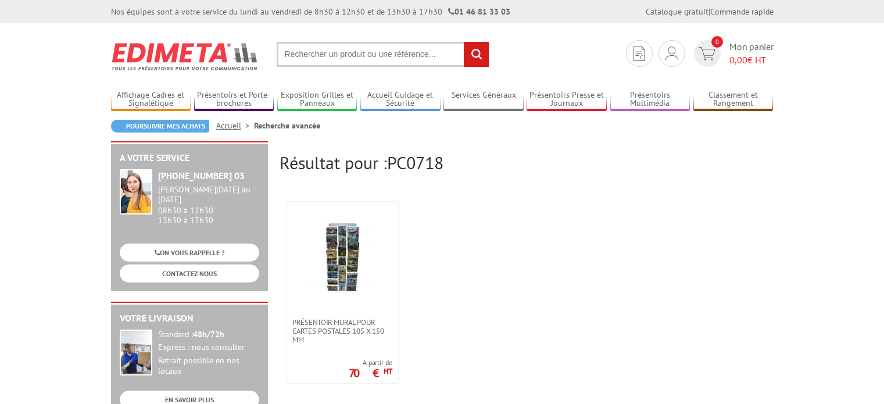 Image resolution: width=884 pixels, height=404 pixels. I want to click on div: Standard :, so click(209, 335).